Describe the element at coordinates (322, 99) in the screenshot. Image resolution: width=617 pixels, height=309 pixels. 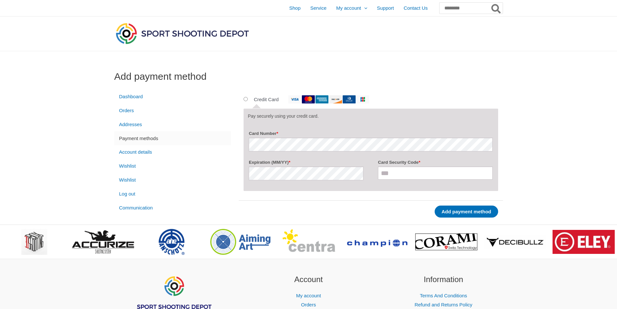
I see `img: amex` at that location.